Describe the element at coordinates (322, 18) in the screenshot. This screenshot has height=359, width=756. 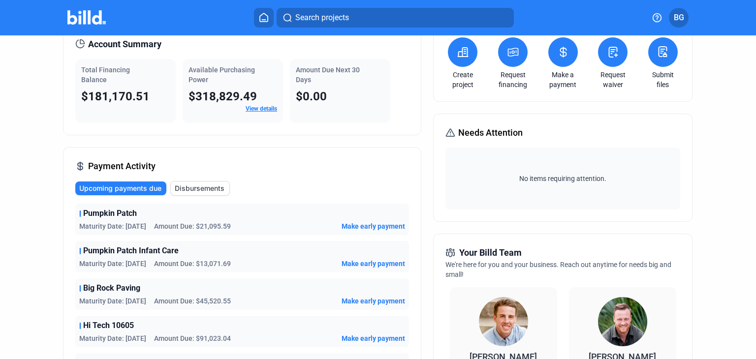
I see `span: Search projects` at that location.